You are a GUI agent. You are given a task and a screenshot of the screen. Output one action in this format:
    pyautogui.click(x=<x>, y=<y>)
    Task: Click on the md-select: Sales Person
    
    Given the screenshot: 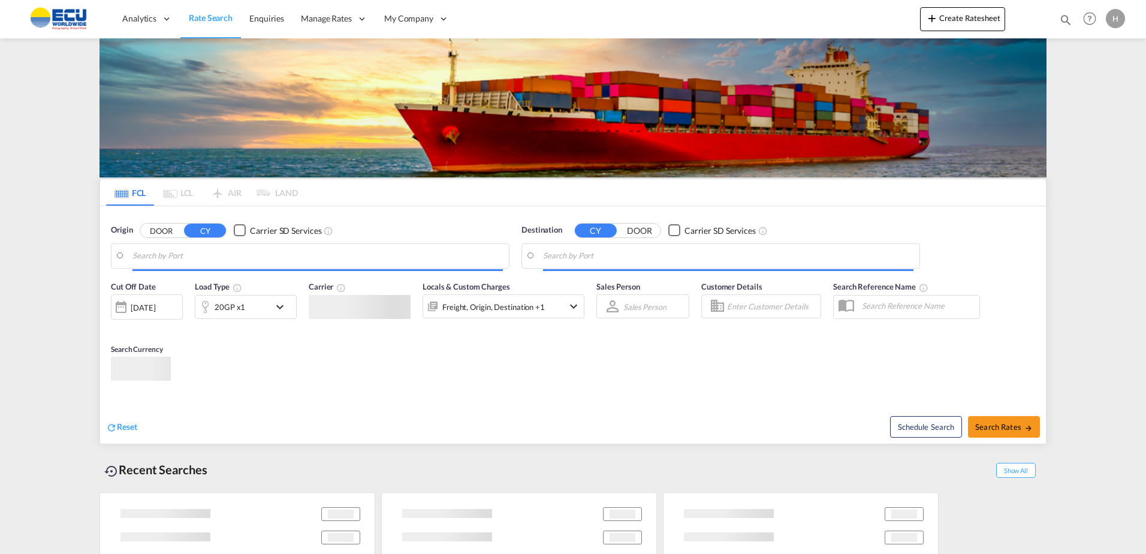 What is the action you would take?
    pyautogui.click(x=645, y=306)
    